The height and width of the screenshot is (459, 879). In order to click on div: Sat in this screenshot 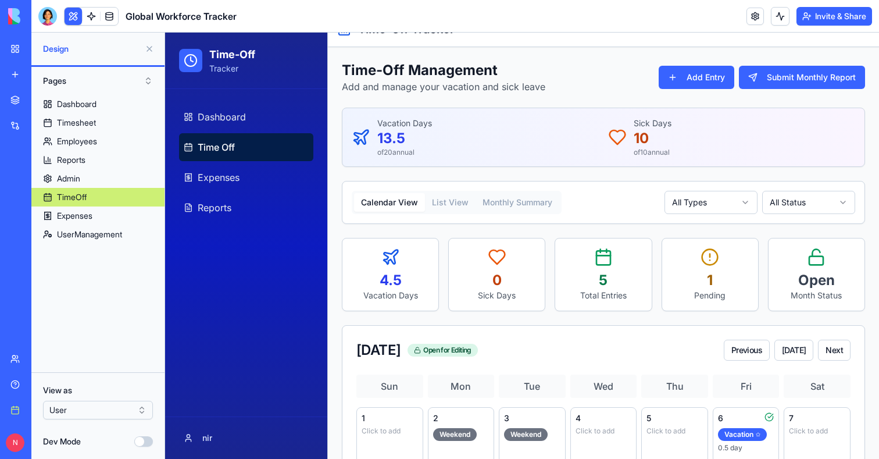, I will do `click(652, 353)`.